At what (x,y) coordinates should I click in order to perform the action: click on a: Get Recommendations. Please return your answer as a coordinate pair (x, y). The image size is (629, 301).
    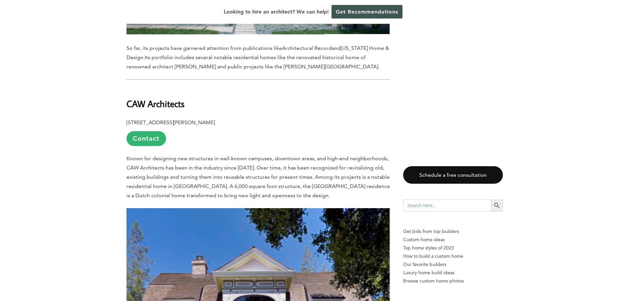
    Looking at the image, I should click on (367, 12).